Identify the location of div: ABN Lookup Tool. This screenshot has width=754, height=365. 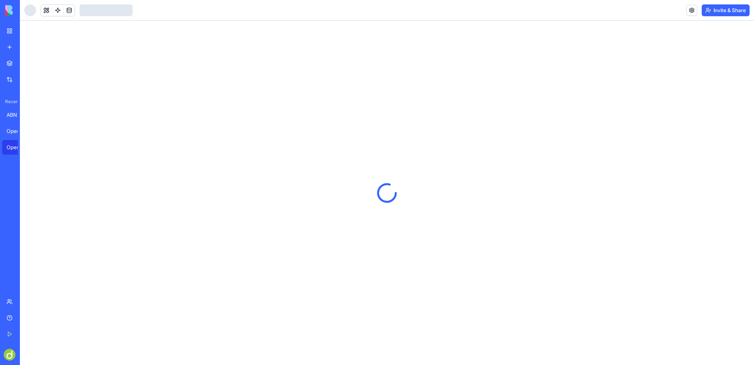
(17, 115).